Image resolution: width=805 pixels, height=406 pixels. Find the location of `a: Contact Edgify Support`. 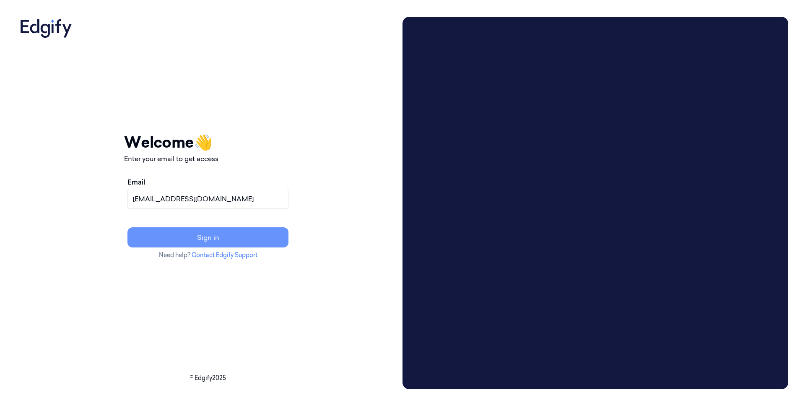

a: Contact Edgify Support is located at coordinates (224, 255).